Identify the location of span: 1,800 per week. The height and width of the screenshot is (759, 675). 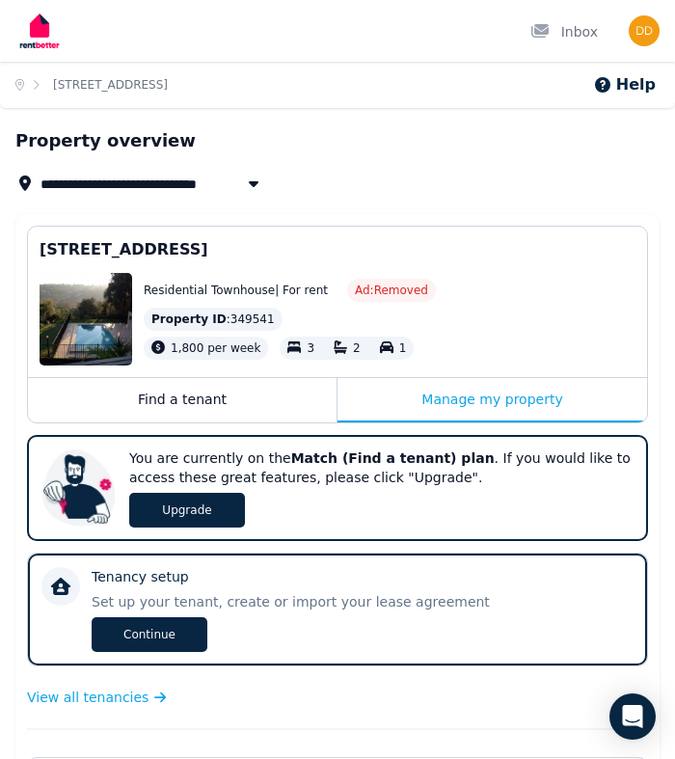
(215, 348).